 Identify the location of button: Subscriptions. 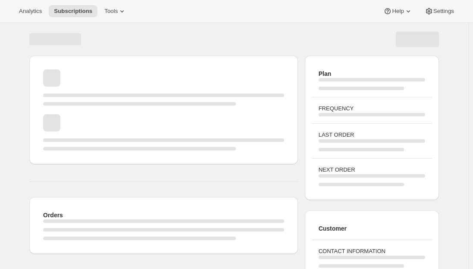
(73, 11).